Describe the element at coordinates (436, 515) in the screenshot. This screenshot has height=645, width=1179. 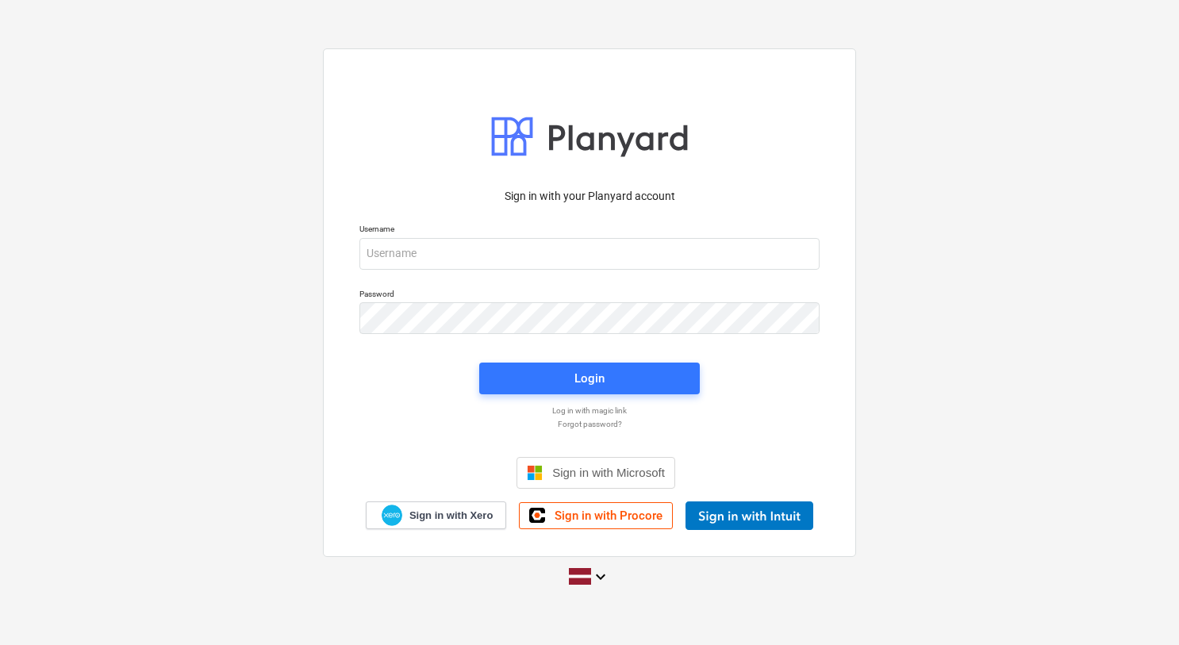
I see `a: Sign in with Xero` at that location.